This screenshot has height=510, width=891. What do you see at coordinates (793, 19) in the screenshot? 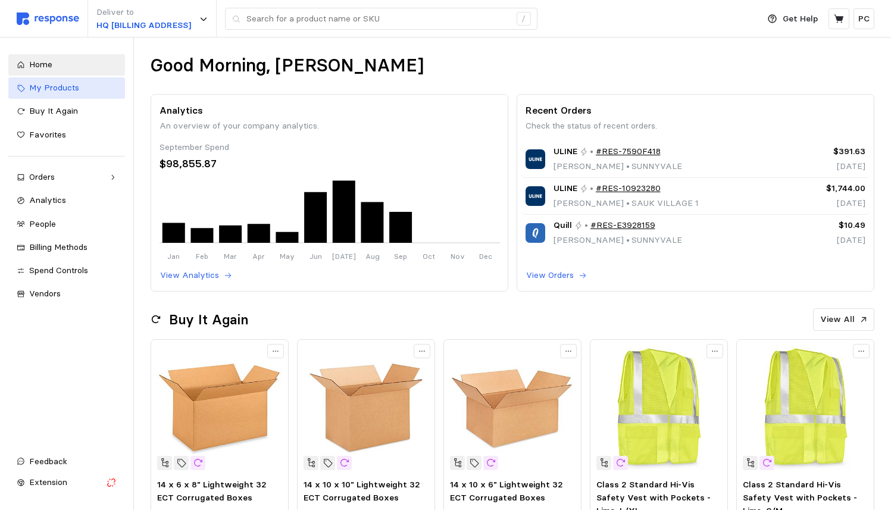
I see `button: Get Help` at bounding box center [793, 19].